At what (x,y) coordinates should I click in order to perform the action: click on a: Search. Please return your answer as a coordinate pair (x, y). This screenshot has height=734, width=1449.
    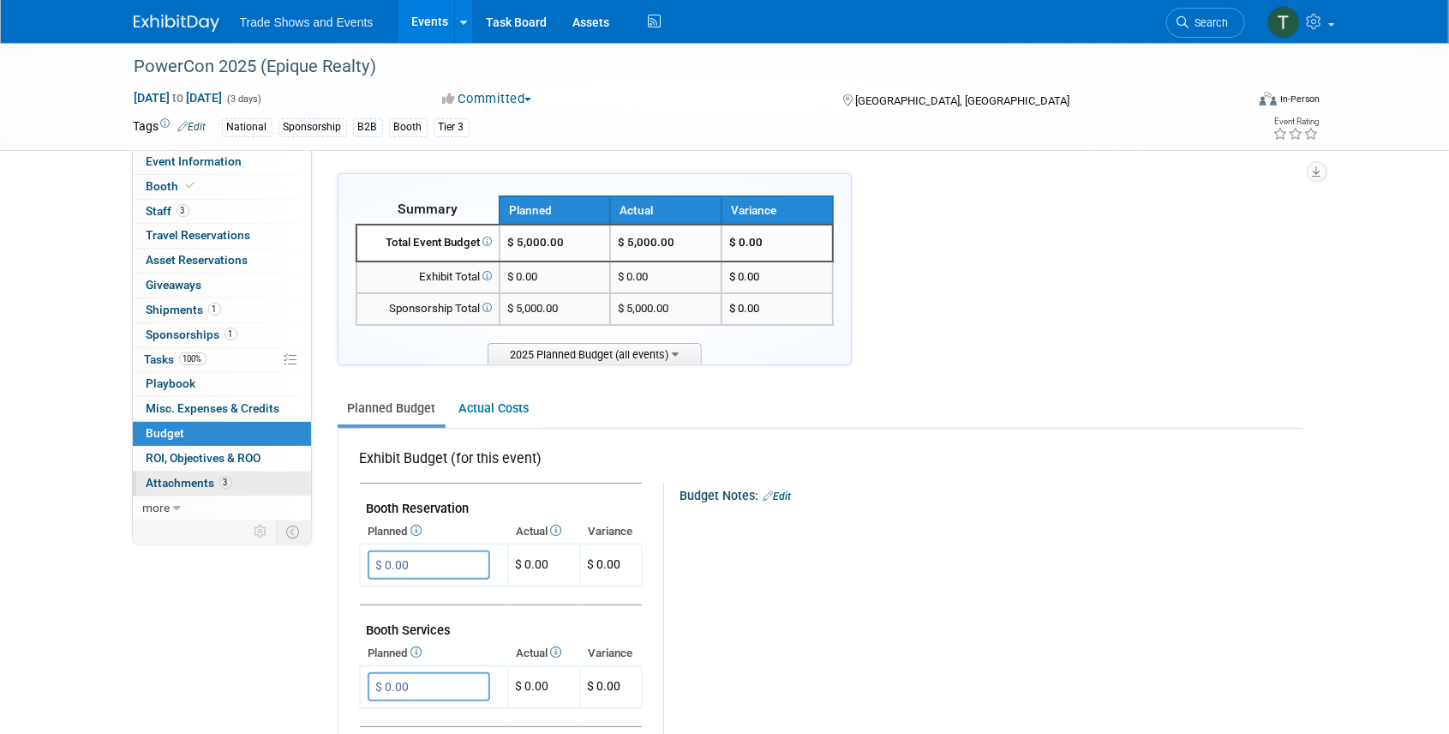
    Looking at the image, I should click on (1206, 22).